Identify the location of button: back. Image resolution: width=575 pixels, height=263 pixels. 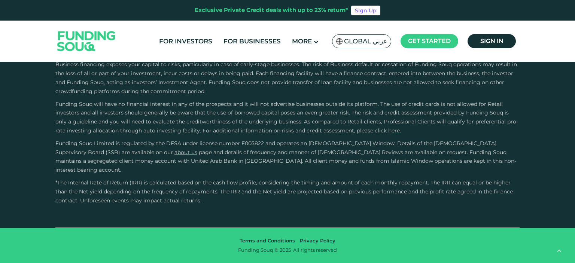
(559, 251).